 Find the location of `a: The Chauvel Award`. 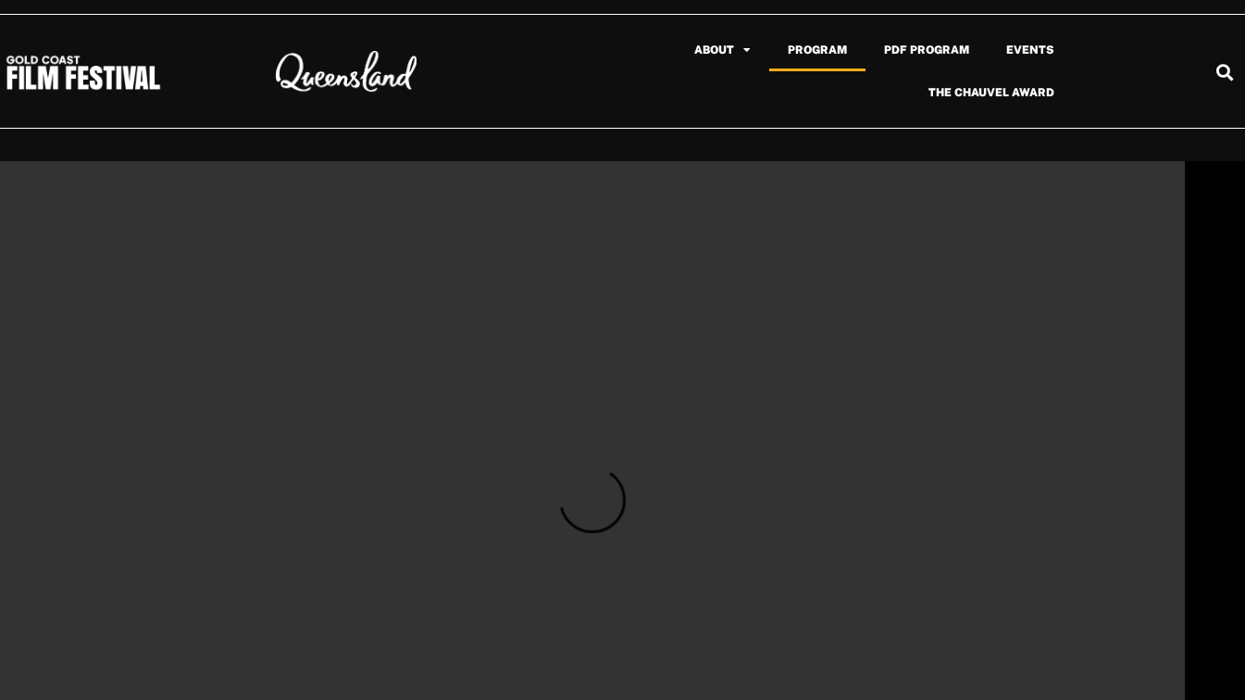

a: The Chauvel Award is located at coordinates (991, 93).